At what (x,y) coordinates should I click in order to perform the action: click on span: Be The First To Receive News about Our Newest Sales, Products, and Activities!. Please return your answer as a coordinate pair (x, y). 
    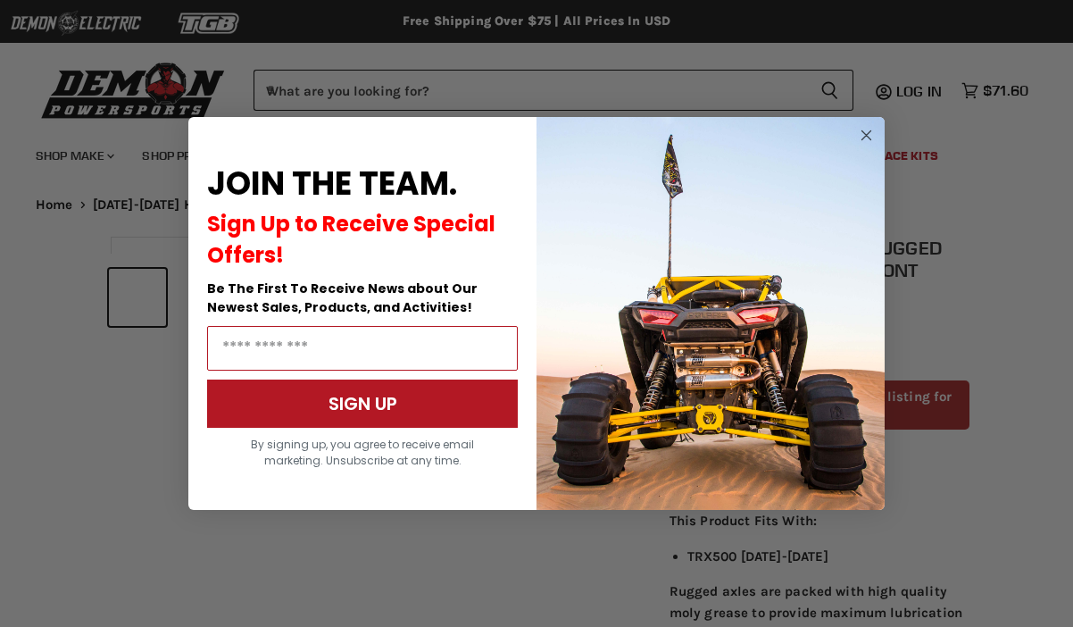
    Looking at the image, I should click on (342, 297).